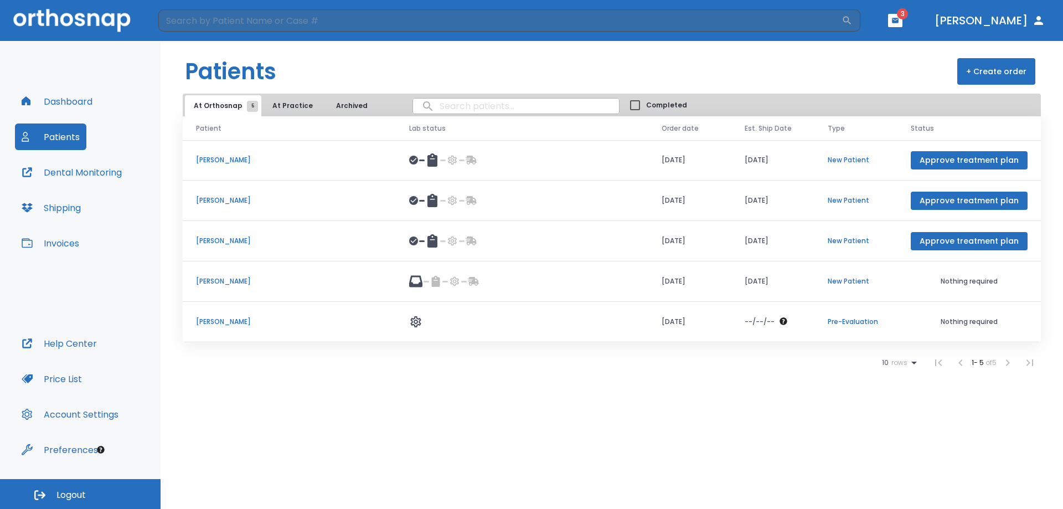 This screenshot has width=1063, height=509. Describe the element at coordinates (230, 71) in the screenshot. I see `h1: Patients` at that location.